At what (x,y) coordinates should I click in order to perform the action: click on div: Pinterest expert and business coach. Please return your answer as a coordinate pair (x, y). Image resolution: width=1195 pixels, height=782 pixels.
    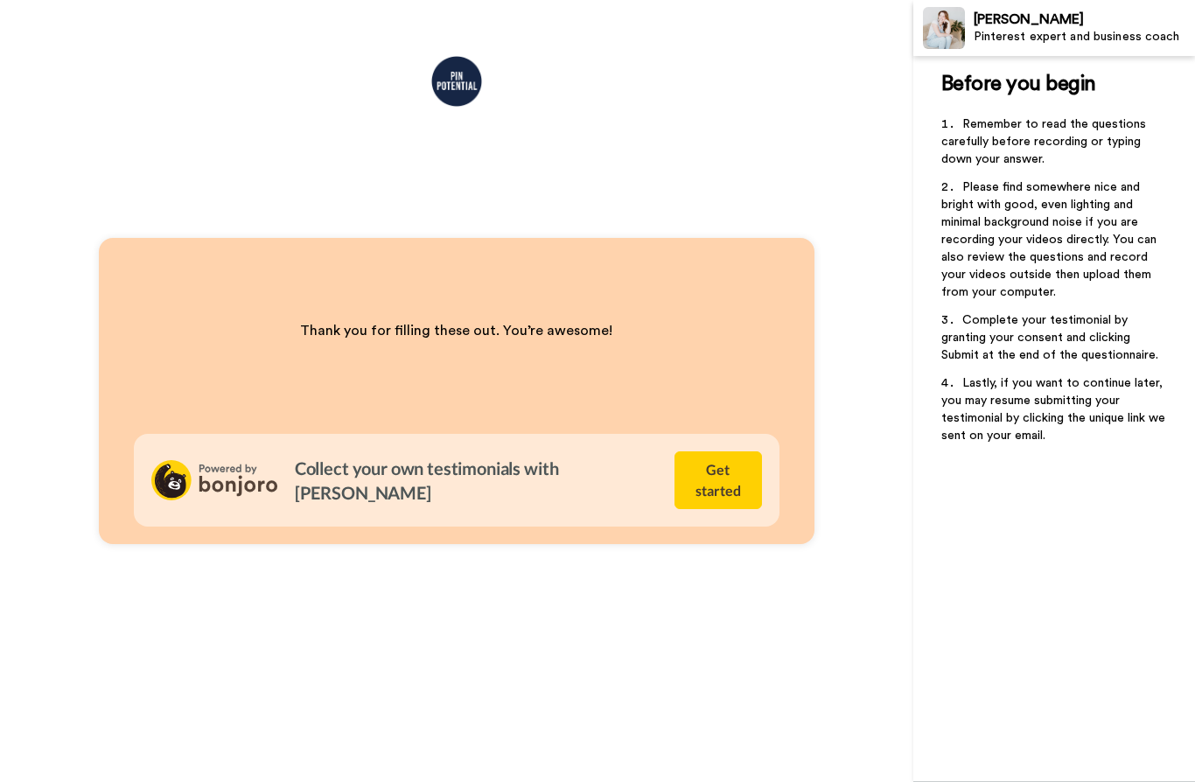
    Looking at the image, I should click on (1084, 37).